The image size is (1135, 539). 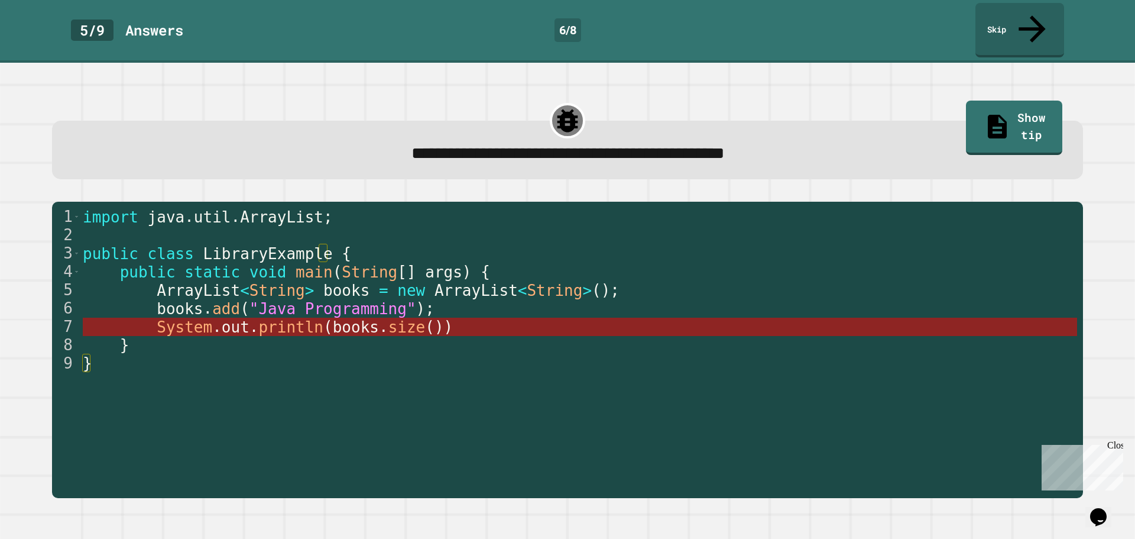 I want to click on div: 8, so click(x=66, y=345).